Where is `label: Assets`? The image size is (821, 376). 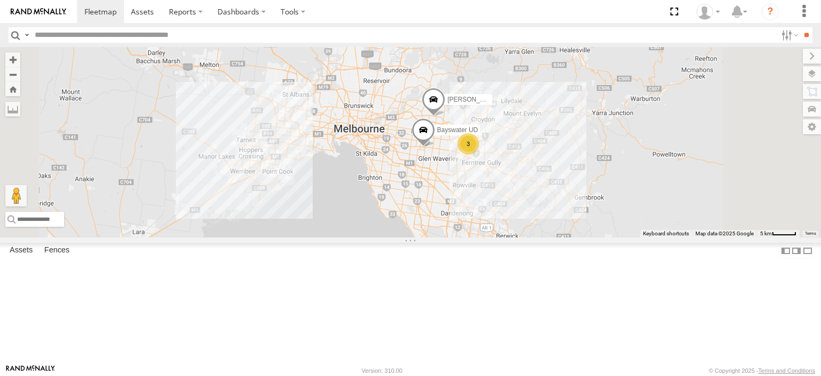 label: Assets is located at coordinates (21, 251).